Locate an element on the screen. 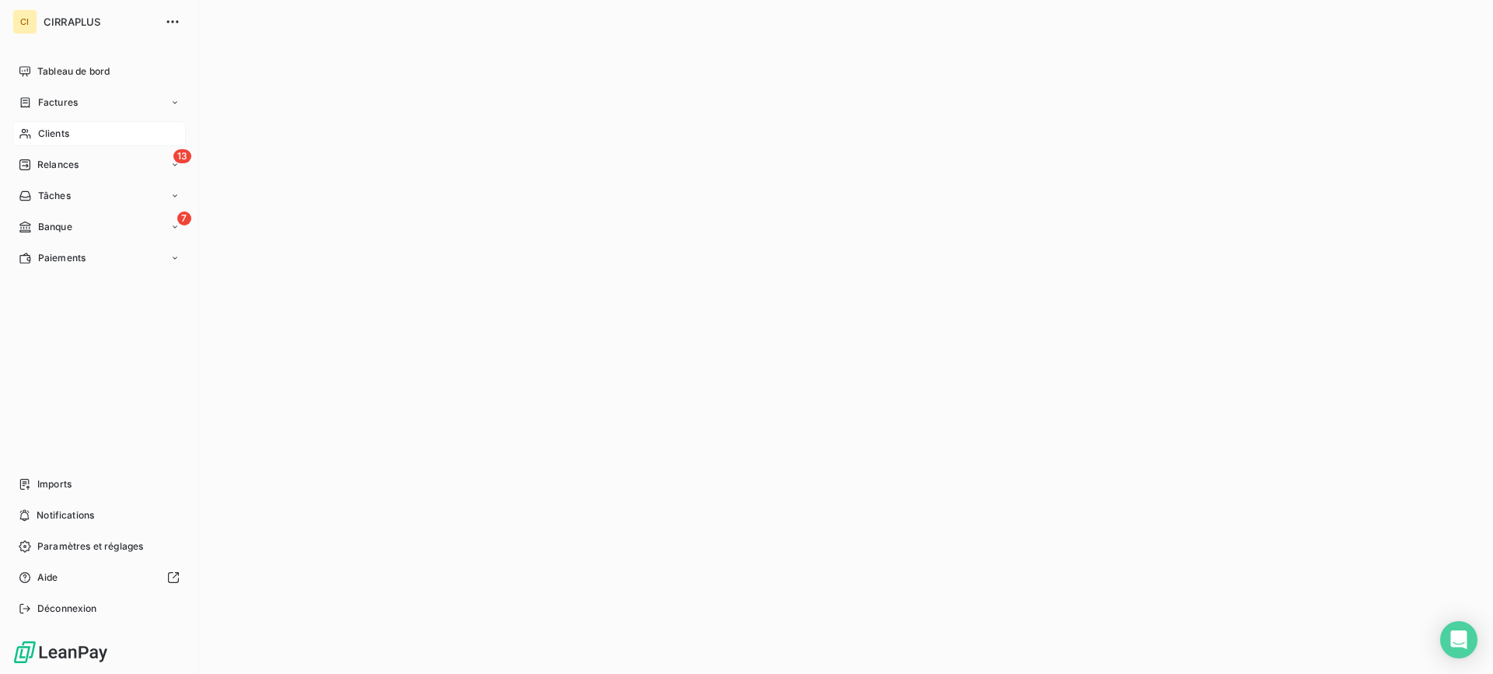 The image size is (1493, 674). span: Imports is located at coordinates (54, 485).